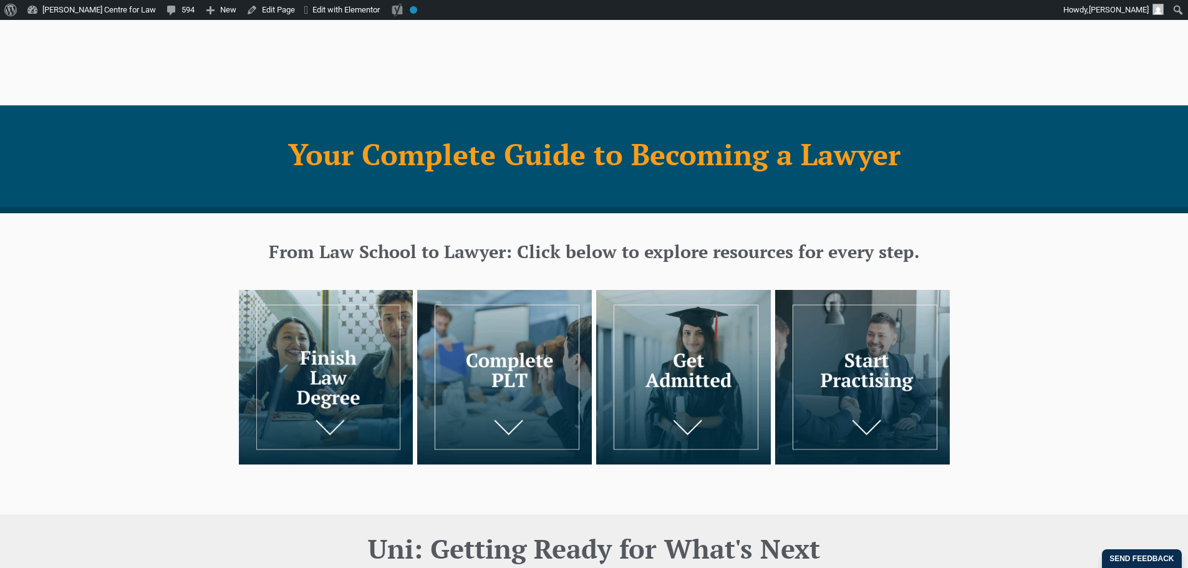  Describe the element at coordinates (594, 549) in the screenshot. I see `h2: Uni: Getting Ready for What's Next` at that location.